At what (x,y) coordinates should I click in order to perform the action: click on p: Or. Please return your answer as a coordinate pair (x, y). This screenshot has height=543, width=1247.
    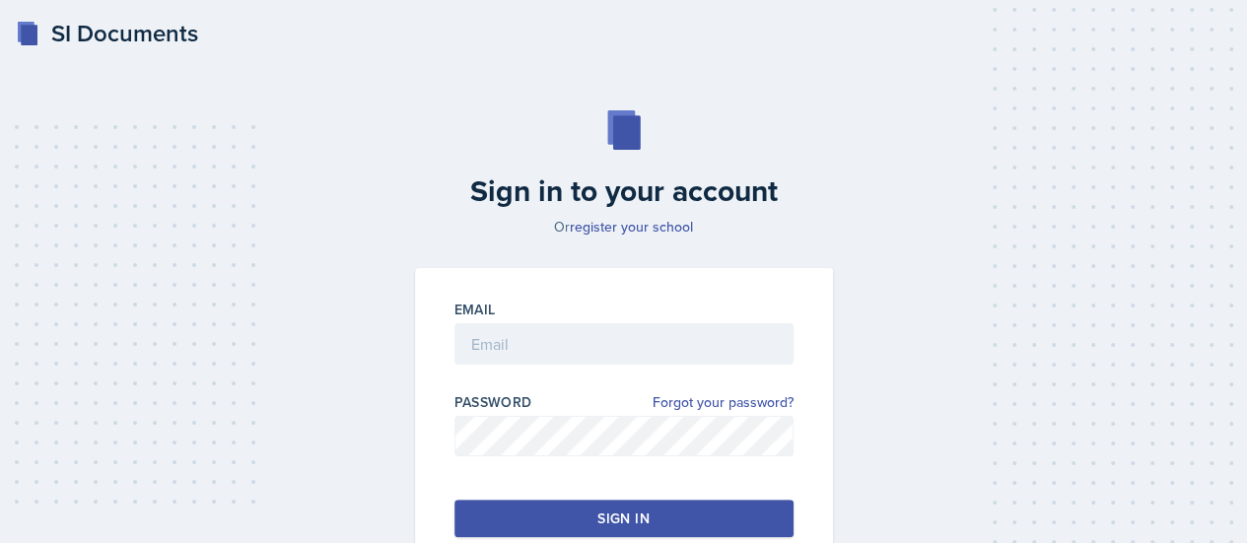
    Looking at the image, I should click on (624, 227).